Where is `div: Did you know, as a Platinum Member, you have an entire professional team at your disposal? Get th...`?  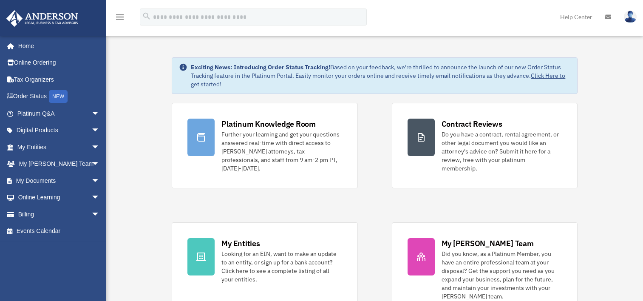 div: Did you know, as a Platinum Member, you have an entire professional team at your disposal? Get th... is located at coordinates (502, 275).